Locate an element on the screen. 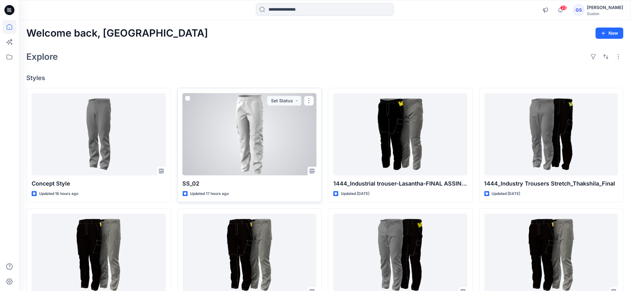 Image resolution: width=631 pixels, height=291 pixels. p: SS_02 is located at coordinates (250, 184).